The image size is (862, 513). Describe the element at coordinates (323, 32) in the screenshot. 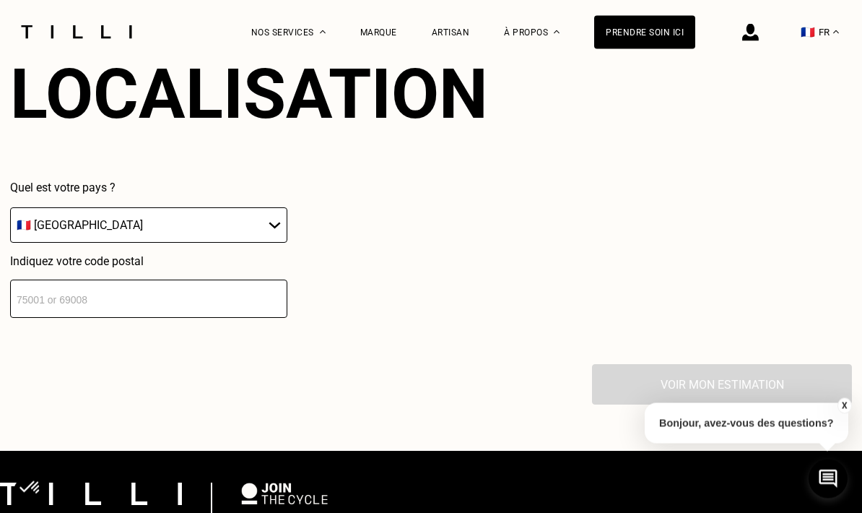

I see `img: Menu déroulant` at that location.